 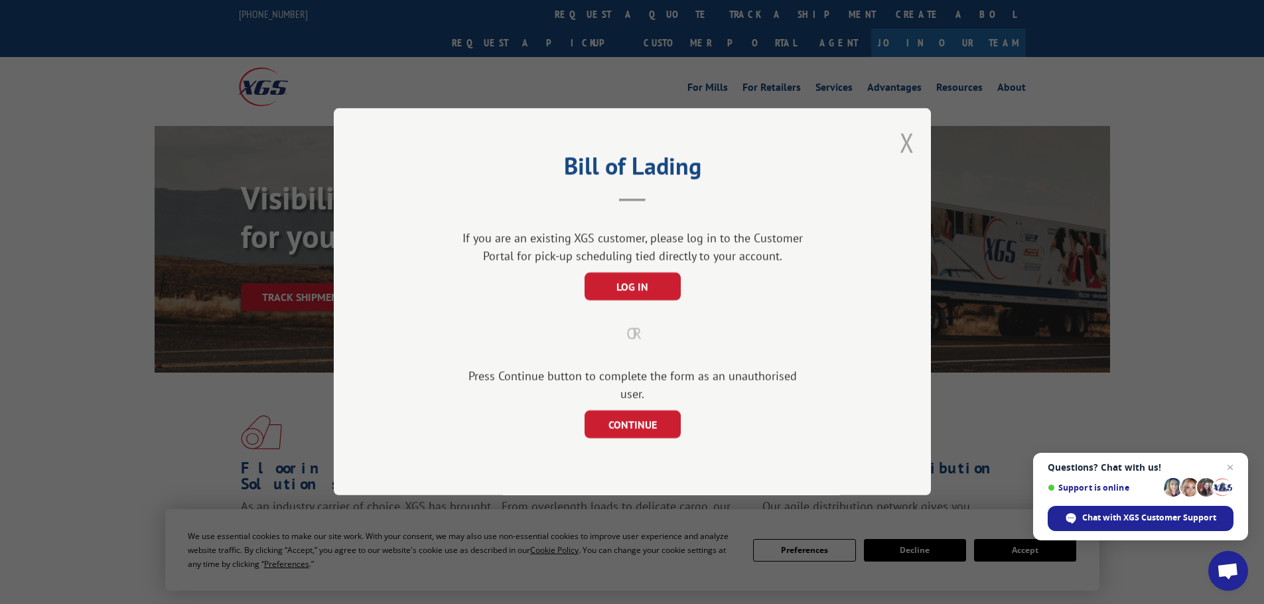 What do you see at coordinates (632, 334) in the screenshot?
I see `div: OR` at bounding box center [632, 334].